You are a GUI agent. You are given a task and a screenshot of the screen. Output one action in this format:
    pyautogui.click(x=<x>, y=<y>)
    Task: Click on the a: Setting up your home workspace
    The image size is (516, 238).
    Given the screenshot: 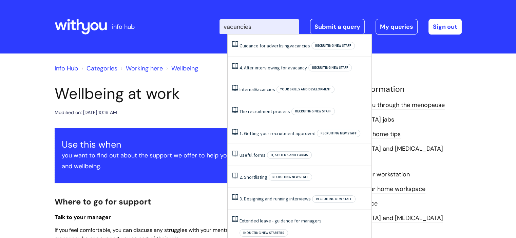 What is the action you would take?
    pyautogui.click(x=379, y=190)
    